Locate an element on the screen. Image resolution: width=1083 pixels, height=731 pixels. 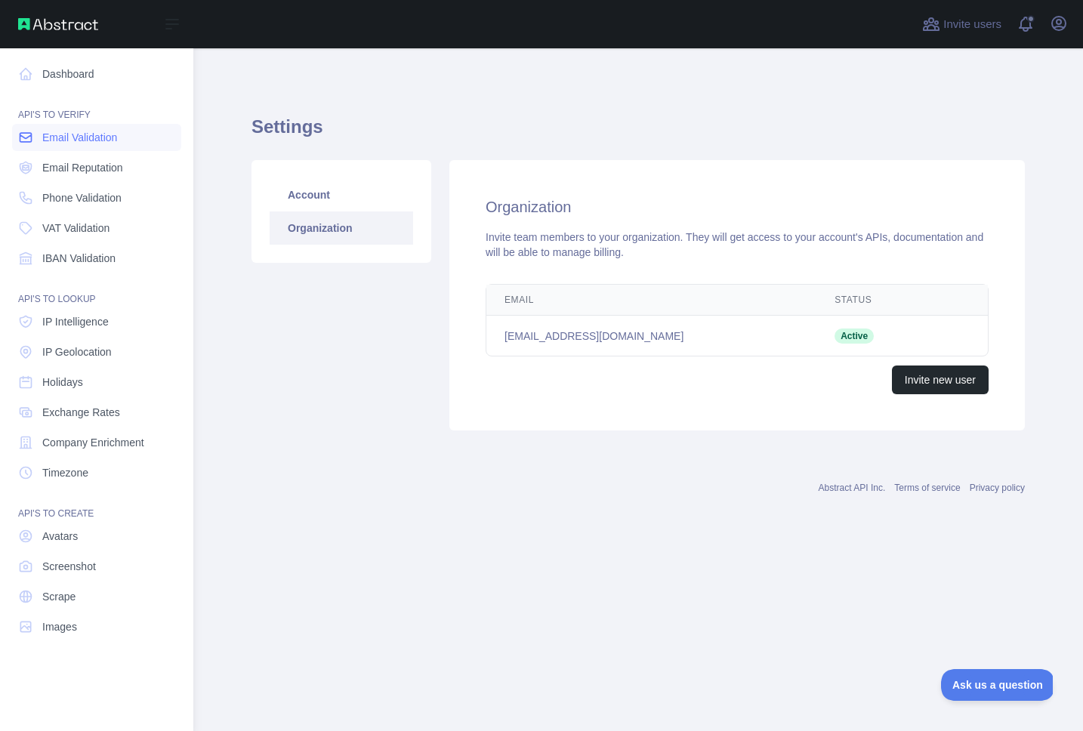
a: Screenshot is located at coordinates (97, 567).